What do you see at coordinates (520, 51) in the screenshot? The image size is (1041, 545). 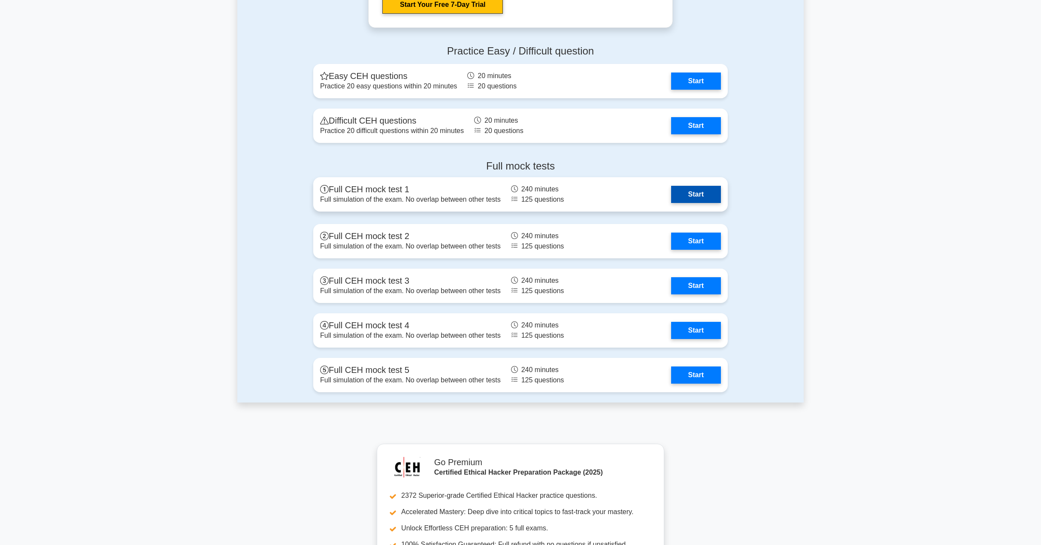 I see `h4: Practice Easy / Difficult question` at bounding box center [520, 51].